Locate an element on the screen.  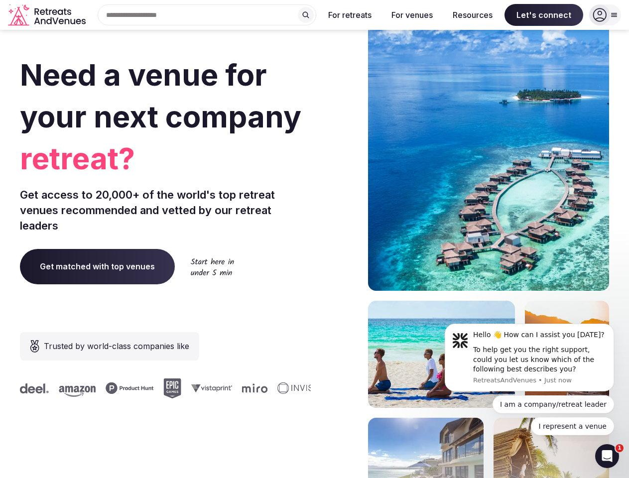
button: Quick reply: I am a company/retreat leader is located at coordinates (124, 90).